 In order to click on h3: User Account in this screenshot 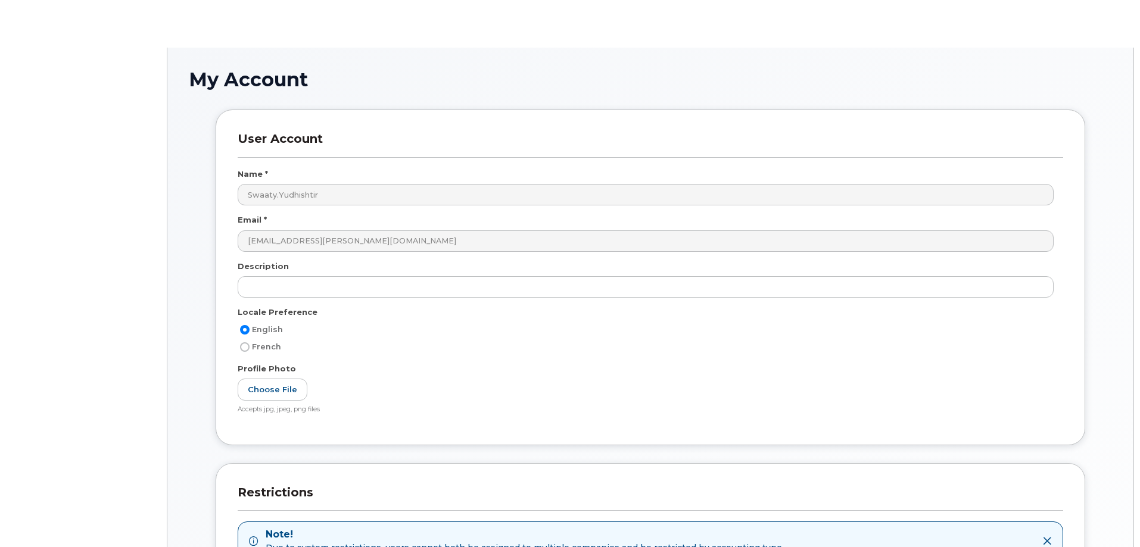, I will do `click(650, 144)`.